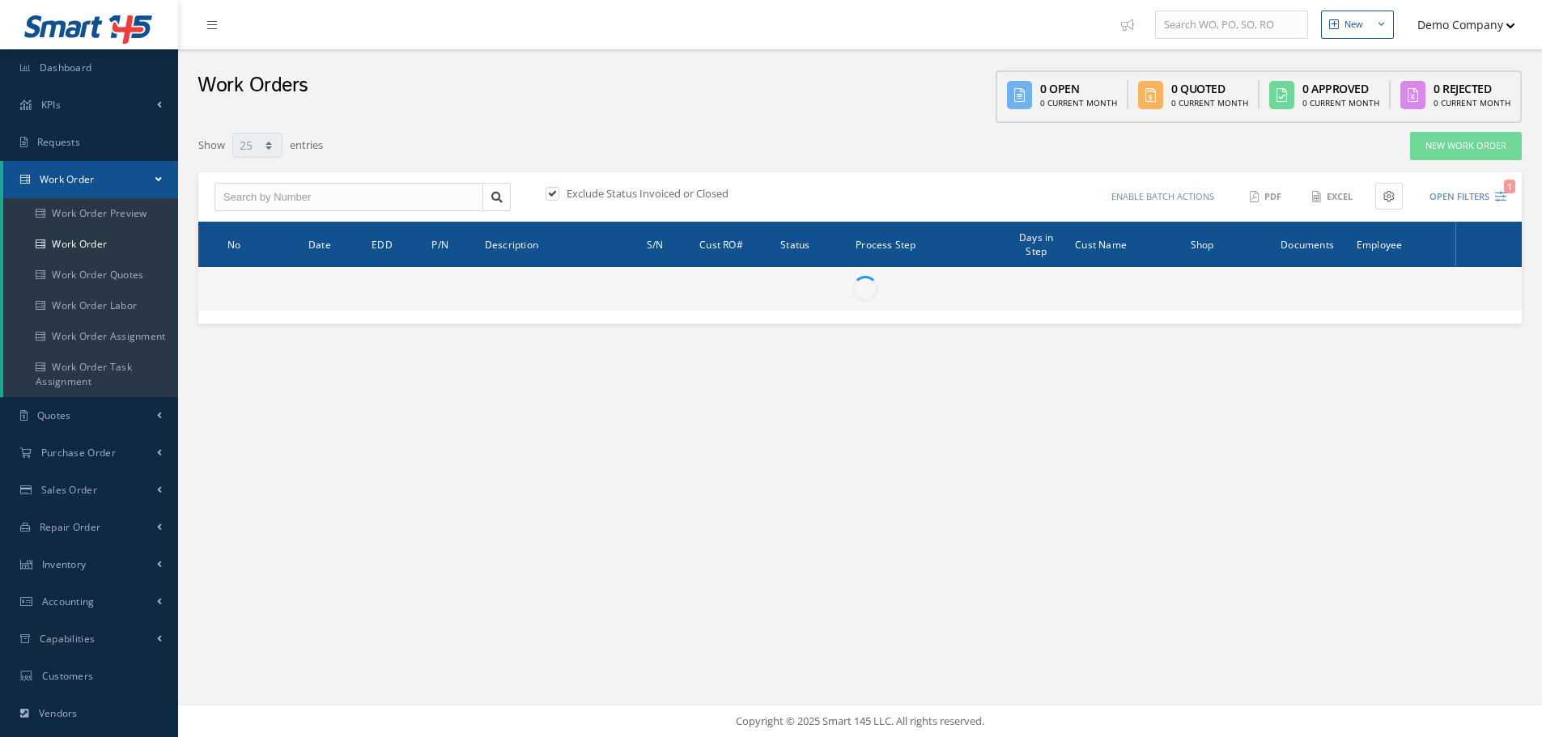 This screenshot has width=1542, height=737. What do you see at coordinates (721, 244) in the screenshot?
I see `span: Cust RO#` at bounding box center [721, 244].